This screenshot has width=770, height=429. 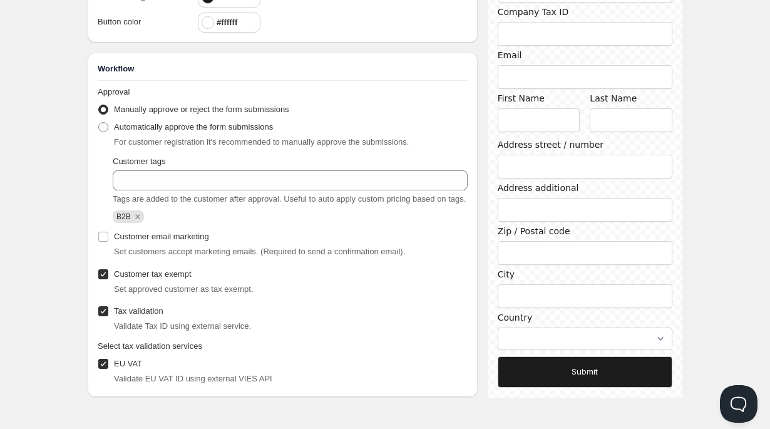 I want to click on div: Country, so click(x=584, y=317).